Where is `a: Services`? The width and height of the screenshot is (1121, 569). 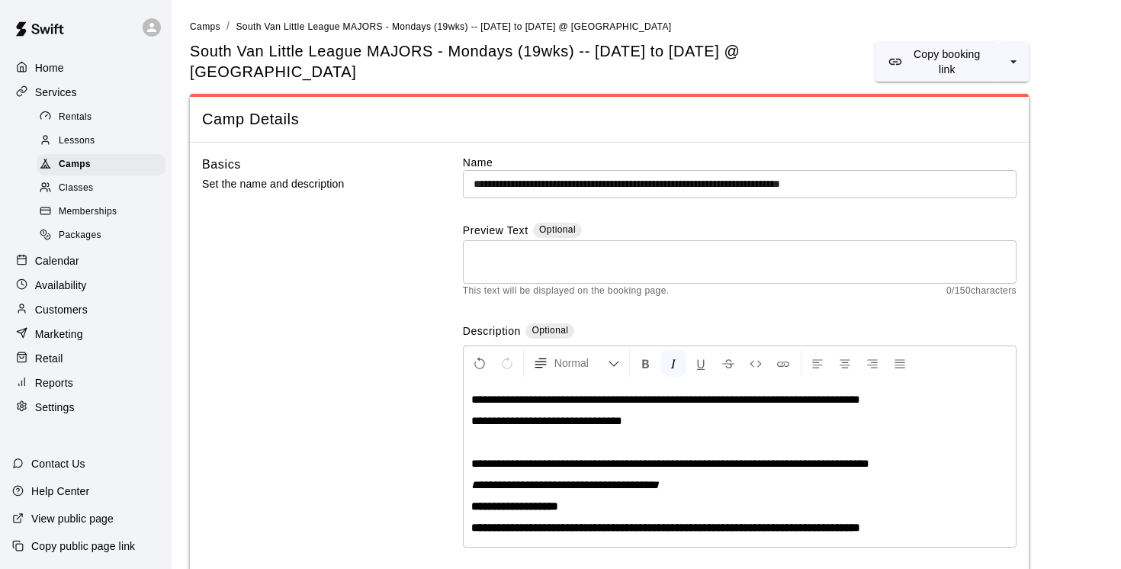 a: Services is located at coordinates (85, 92).